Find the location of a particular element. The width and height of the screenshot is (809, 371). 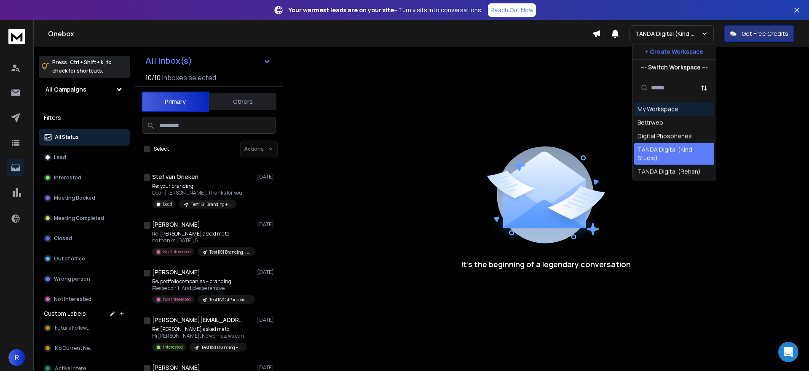

p: Please don't. And please remove is located at coordinates (203, 288).